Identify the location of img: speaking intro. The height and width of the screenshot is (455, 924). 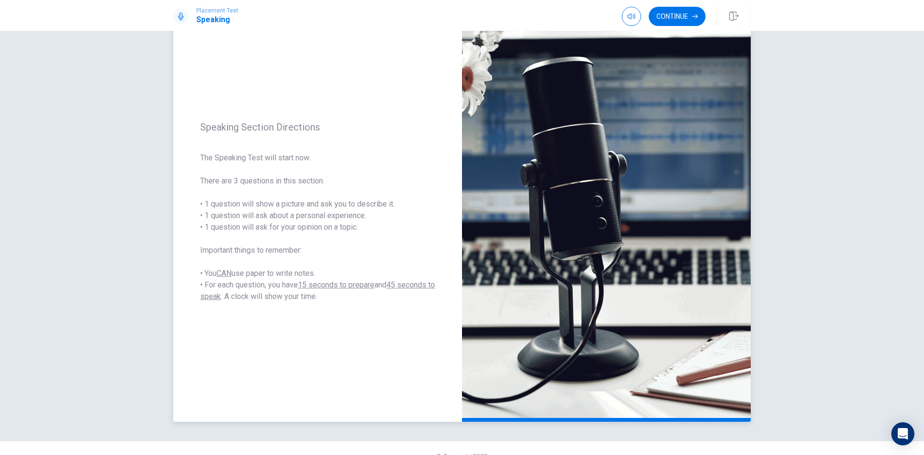
(606, 212).